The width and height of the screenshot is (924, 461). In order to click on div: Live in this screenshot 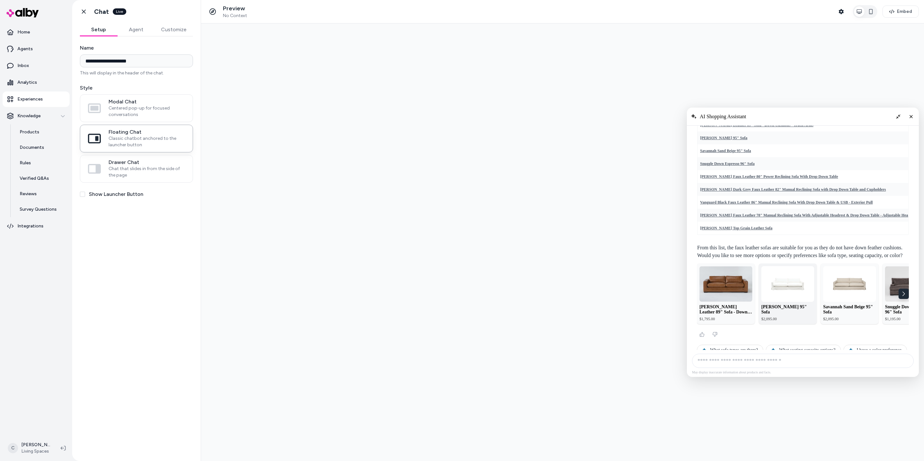, I will do `click(119, 12)`.